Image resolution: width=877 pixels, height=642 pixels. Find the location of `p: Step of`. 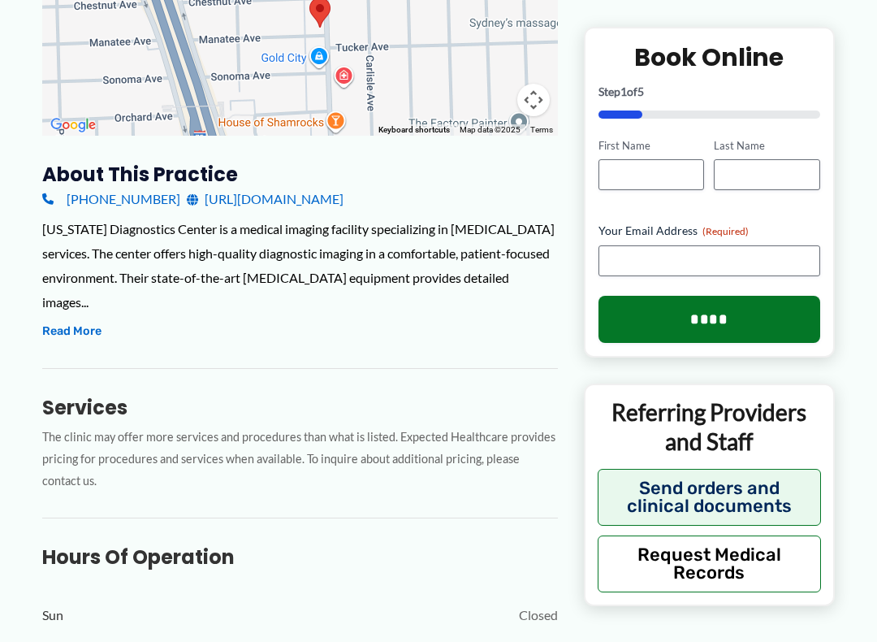

p: Step of is located at coordinates (709, 91).